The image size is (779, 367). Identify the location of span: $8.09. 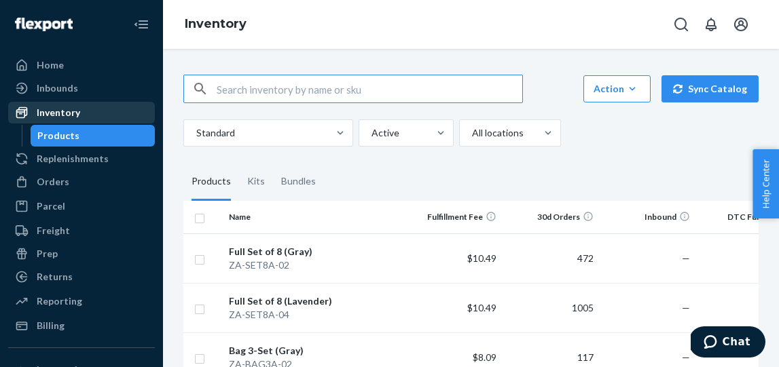
(484, 357).